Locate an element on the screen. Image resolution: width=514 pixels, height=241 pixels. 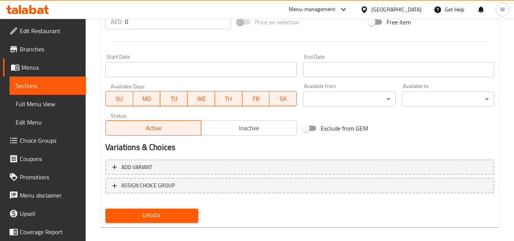
button: MO is located at coordinates (147, 98).